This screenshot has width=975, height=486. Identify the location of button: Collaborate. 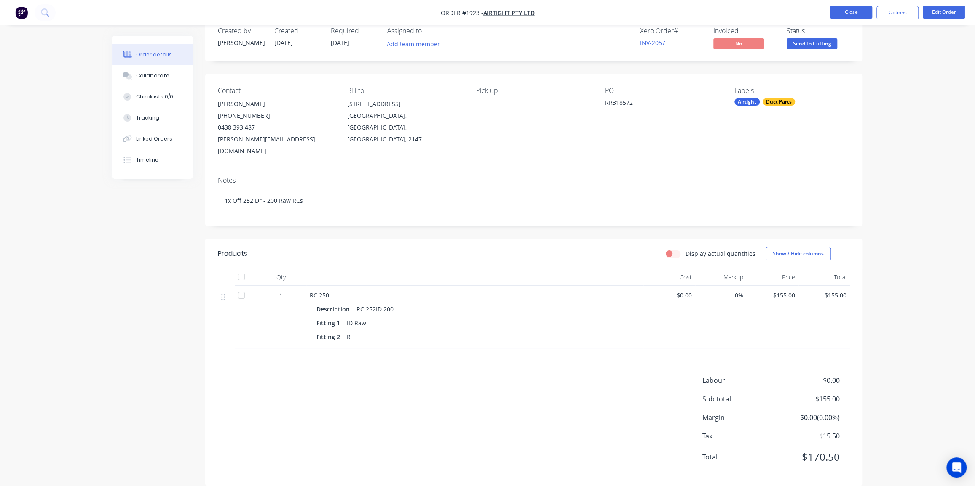
(152, 76).